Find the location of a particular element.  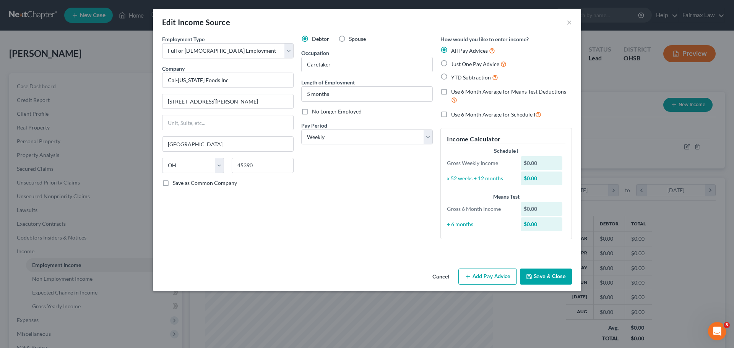

div: Gross Weekly Income is located at coordinates (480, 163).